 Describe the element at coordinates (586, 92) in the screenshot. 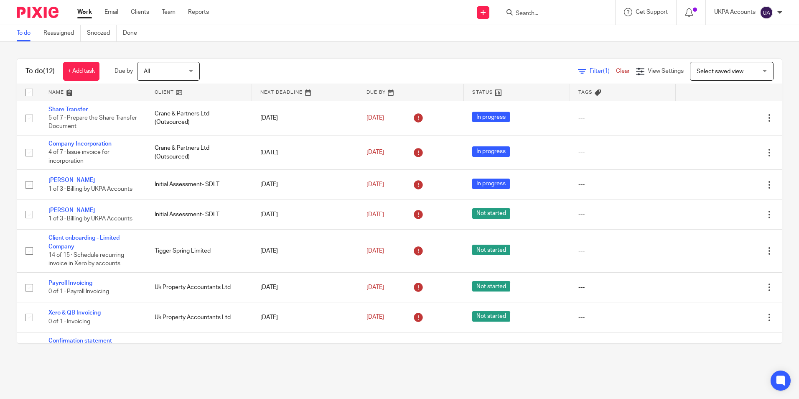

I see `span: Tags` at that location.